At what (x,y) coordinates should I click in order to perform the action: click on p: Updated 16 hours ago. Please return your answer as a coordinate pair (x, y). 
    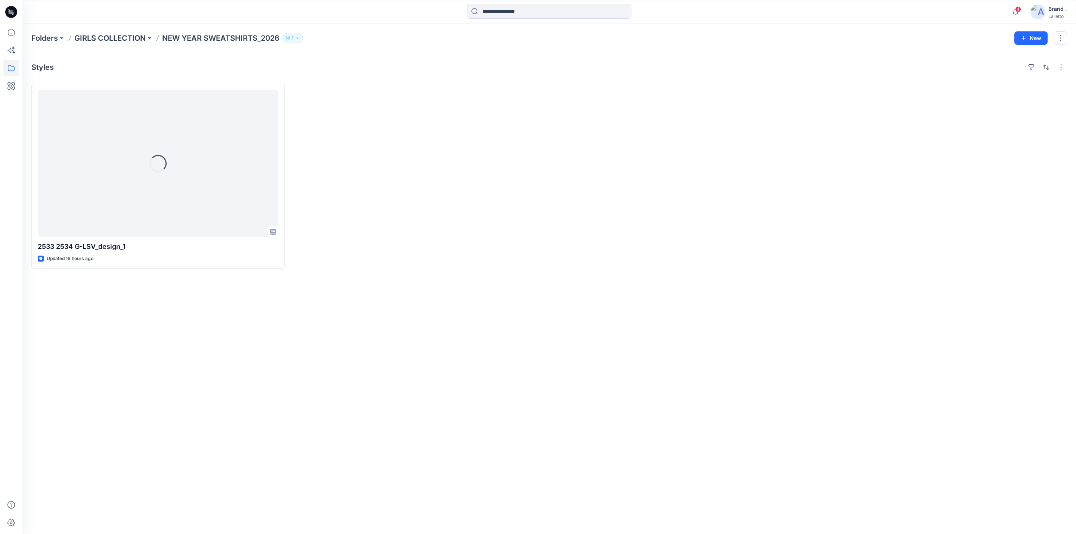
    Looking at the image, I should click on (70, 259).